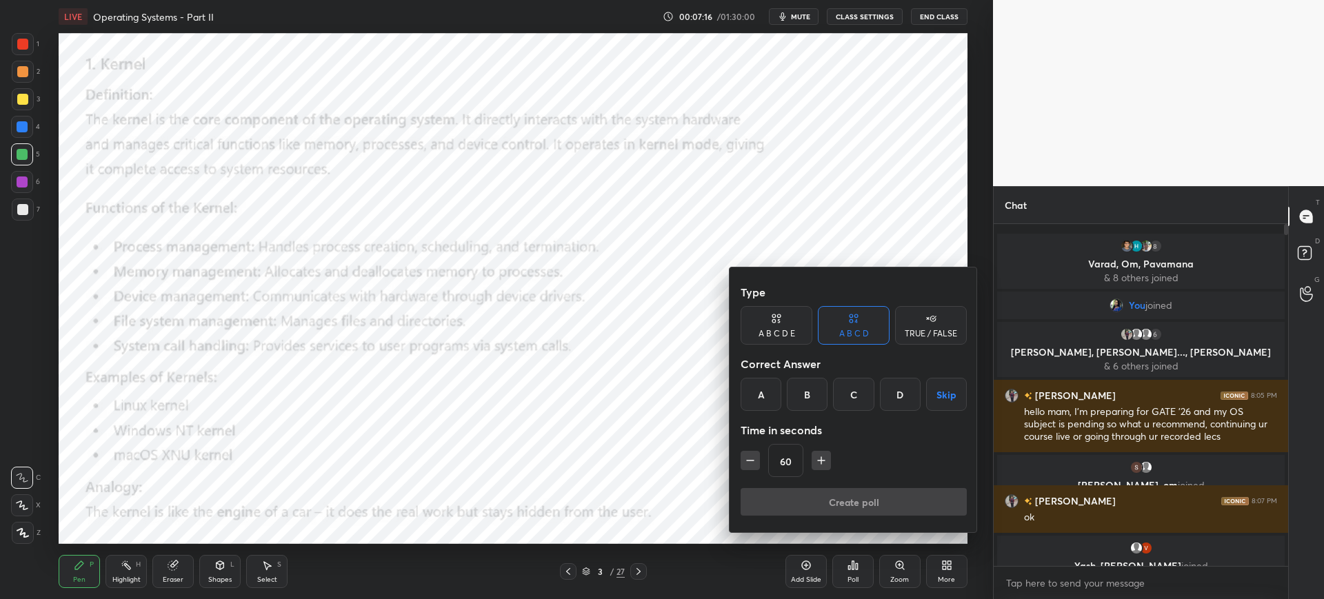 This screenshot has height=599, width=1324. I want to click on div: A, so click(761, 395).